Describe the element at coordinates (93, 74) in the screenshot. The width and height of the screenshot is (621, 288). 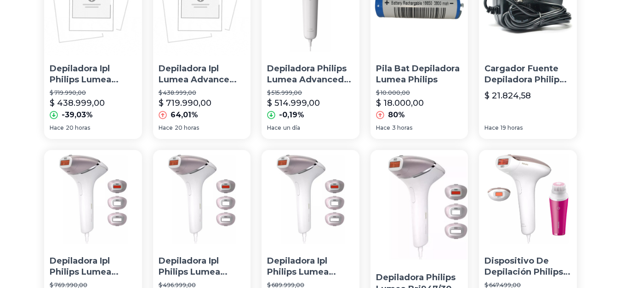
I see `p: Depiladora Ipl Philips Lumea Advanced Bri924/30` at that location.